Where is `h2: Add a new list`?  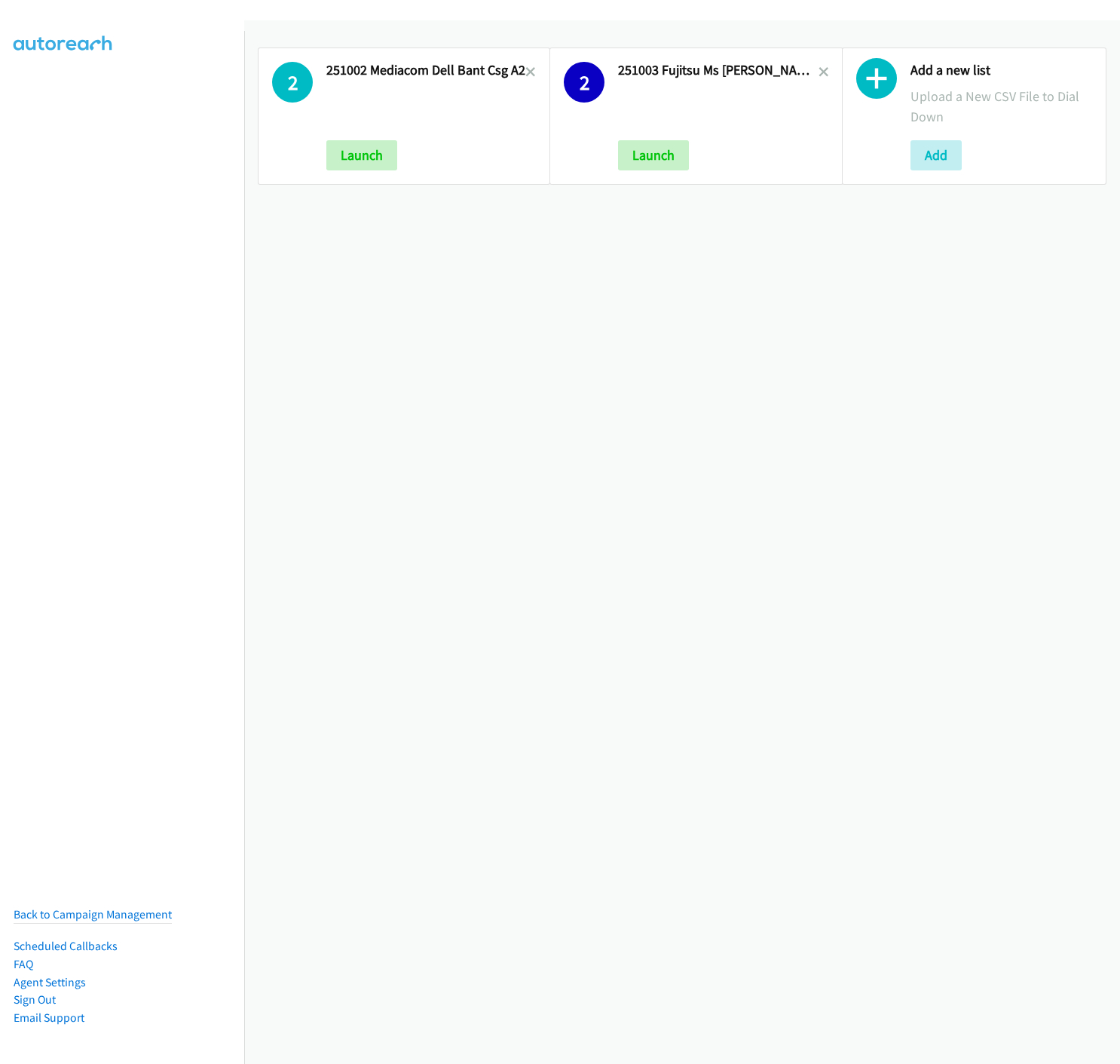 h2: Add a new list is located at coordinates (1001, 70).